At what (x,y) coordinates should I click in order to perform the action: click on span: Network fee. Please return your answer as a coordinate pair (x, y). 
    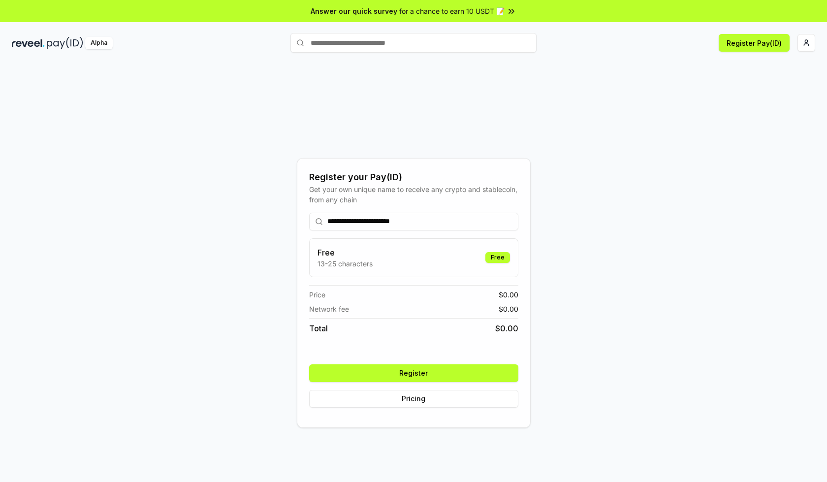
    Looking at the image, I should click on (329, 309).